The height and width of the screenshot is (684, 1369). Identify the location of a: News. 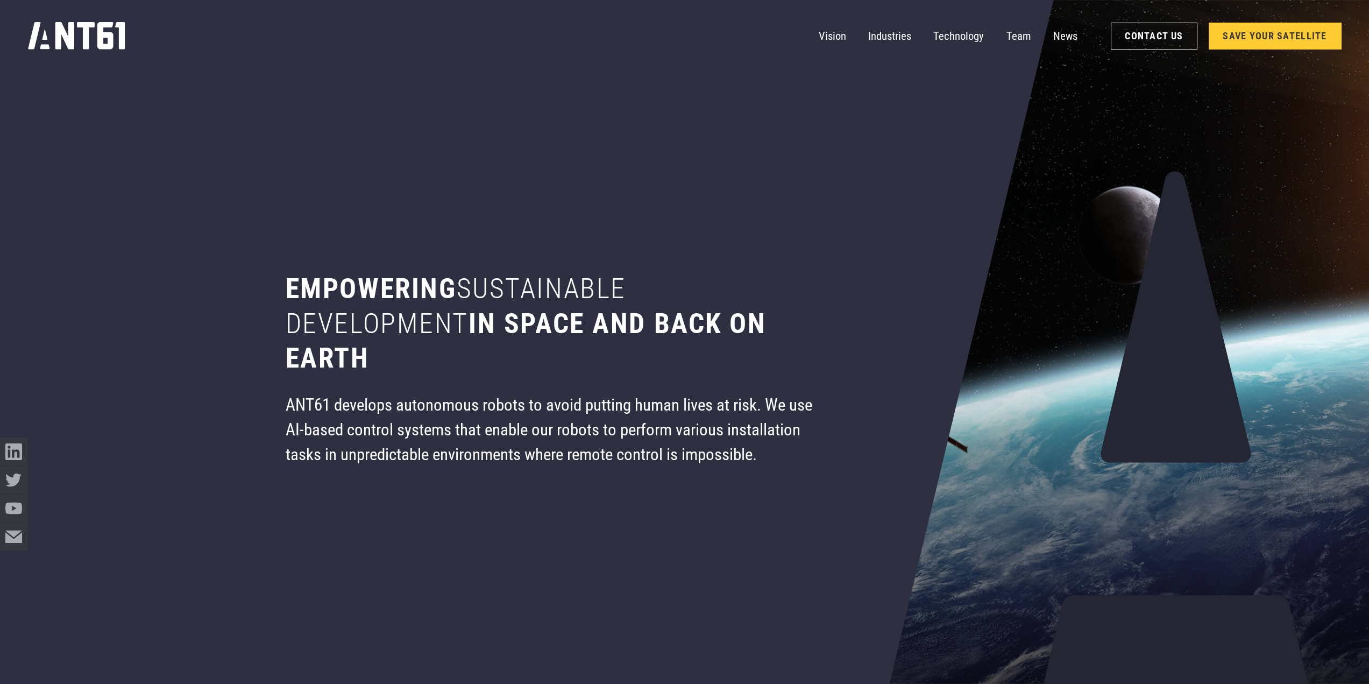
(1065, 36).